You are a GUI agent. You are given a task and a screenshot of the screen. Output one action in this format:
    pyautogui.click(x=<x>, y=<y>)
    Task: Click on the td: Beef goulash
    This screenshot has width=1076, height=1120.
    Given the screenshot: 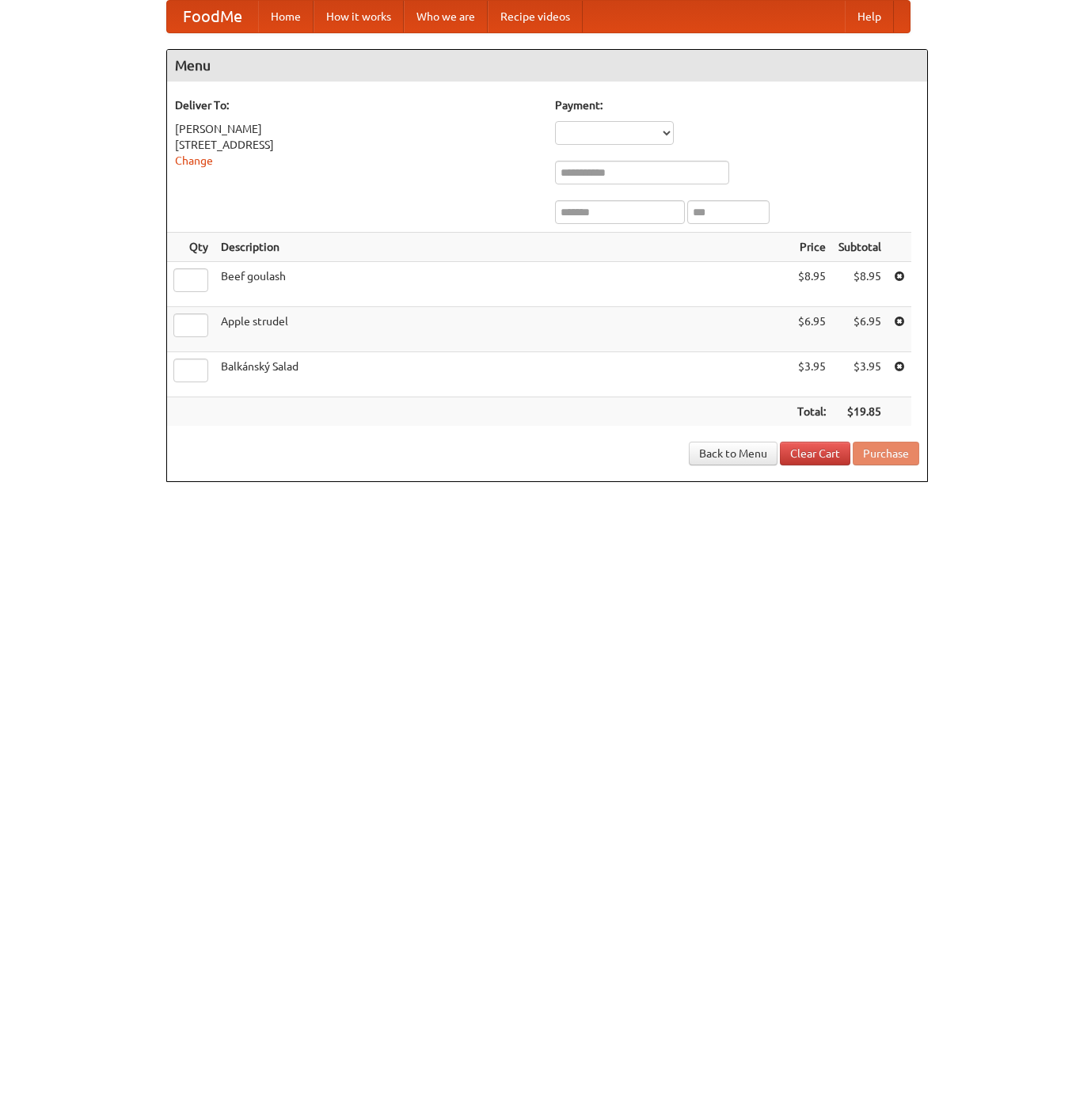 What is the action you would take?
    pyautogui.click(x=502, y=284)
    